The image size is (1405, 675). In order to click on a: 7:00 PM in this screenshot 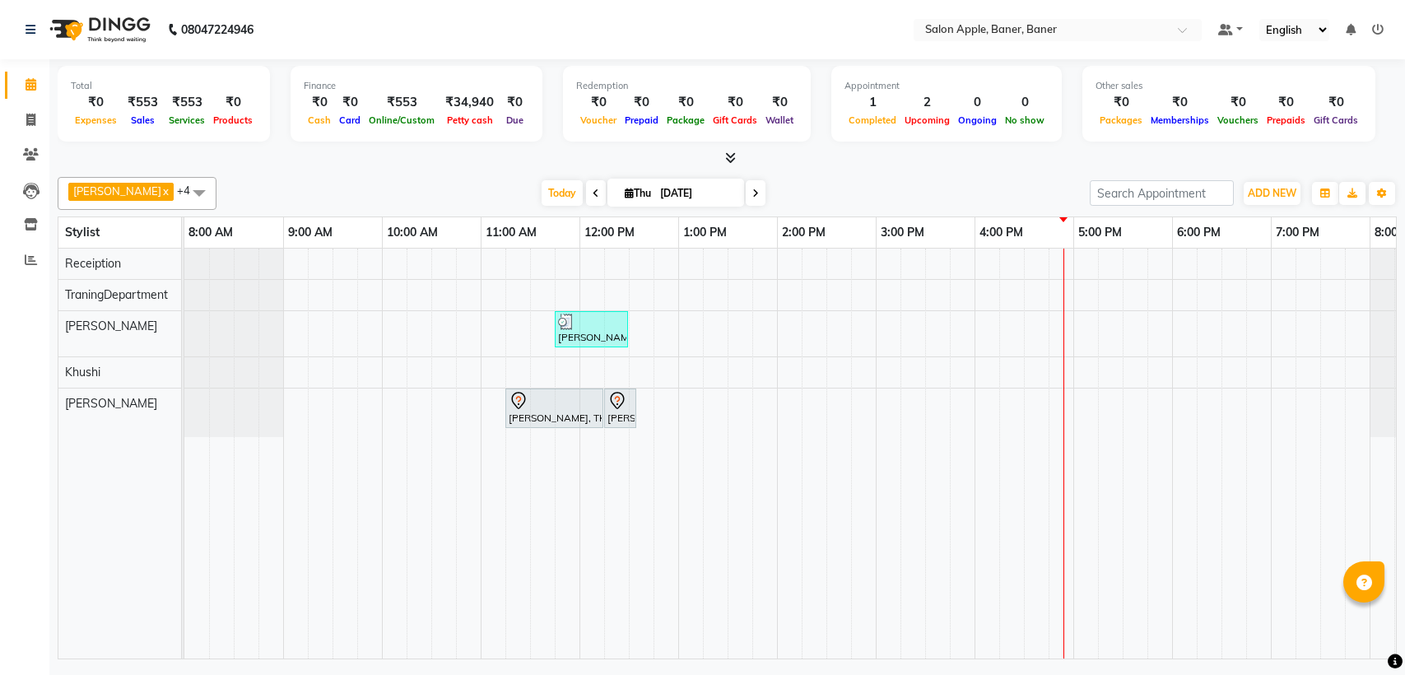, I will do `click(1297, 232)`.